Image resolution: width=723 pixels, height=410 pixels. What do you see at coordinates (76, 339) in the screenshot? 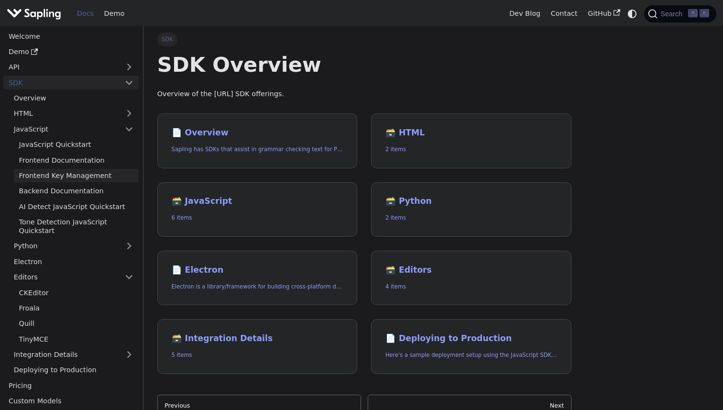
I see `a: TinyMCE` at bounding box center [76, 339].